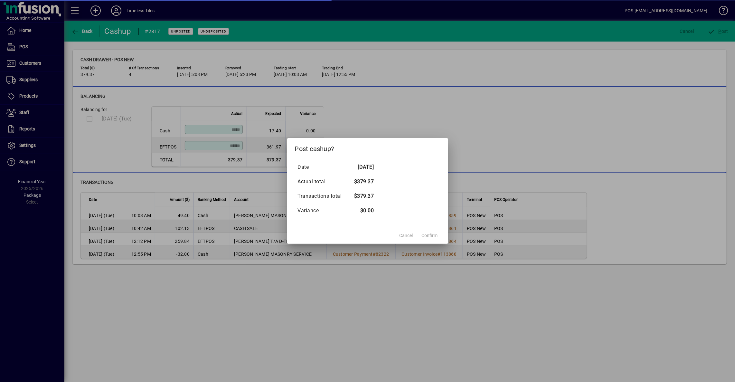  What do you see at coordinates (323, 167) in the screenshot?
I see `td: Date` at bounding box center [323, 167].